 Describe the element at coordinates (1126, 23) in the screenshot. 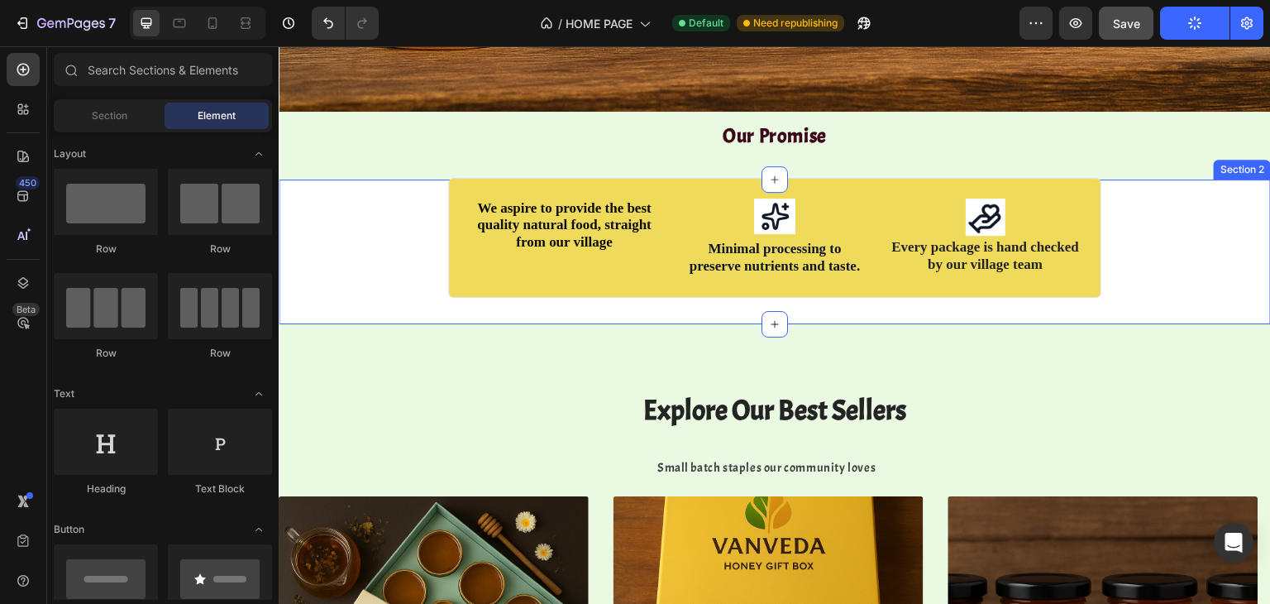

I see `button: Save` at that location.